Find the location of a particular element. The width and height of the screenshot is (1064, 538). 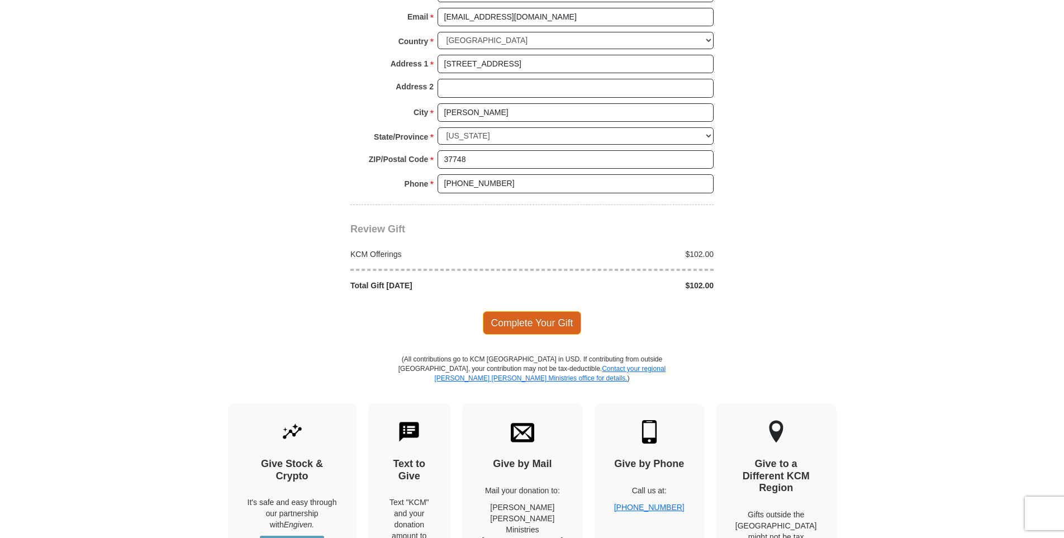

strong: State/Province is located at coordinates (401, 137).